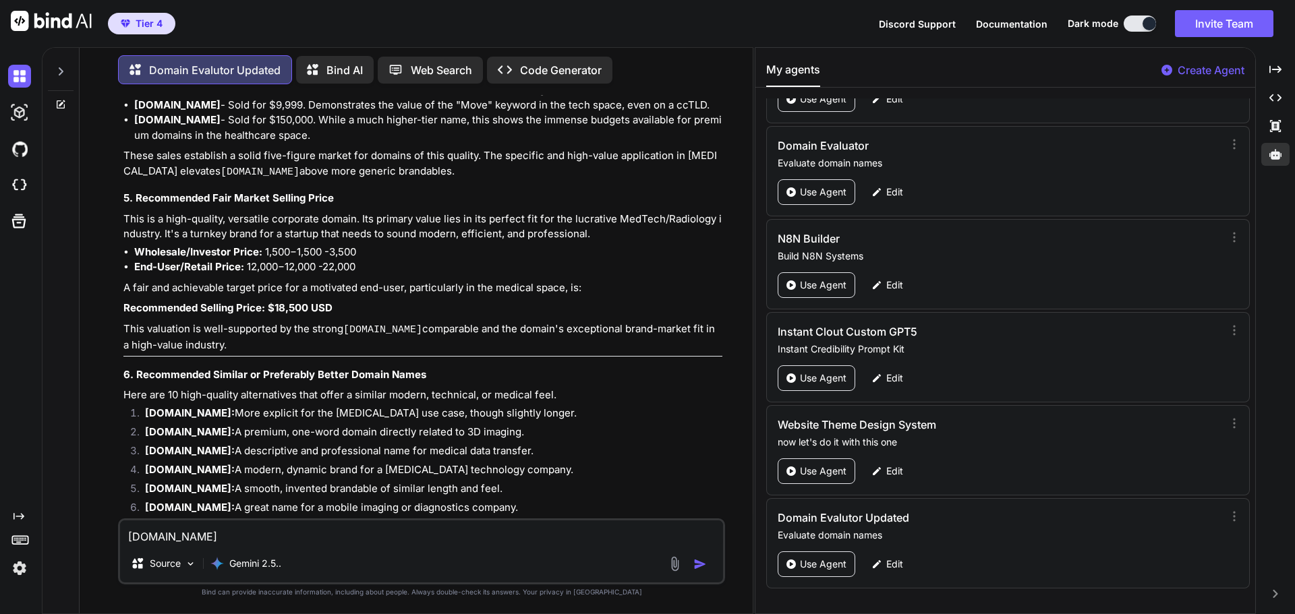  Describe the element at coordinates (423, 395) in the screenshot. I see `p: Here are 10 high-quality alternatives that offer a similar modern, technical, or medical feel.` at that location.